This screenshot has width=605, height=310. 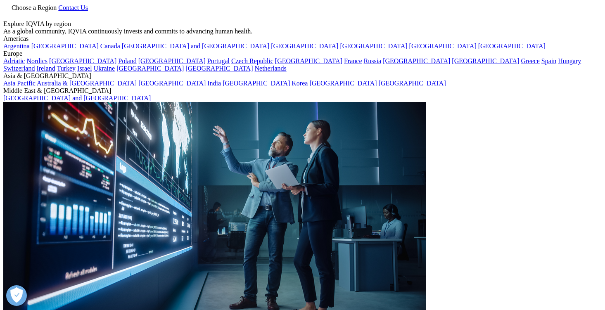 I want to click on div: As a global community, IQVIA continuously invests and commits to advancing human health., so click(x=302, y=31).